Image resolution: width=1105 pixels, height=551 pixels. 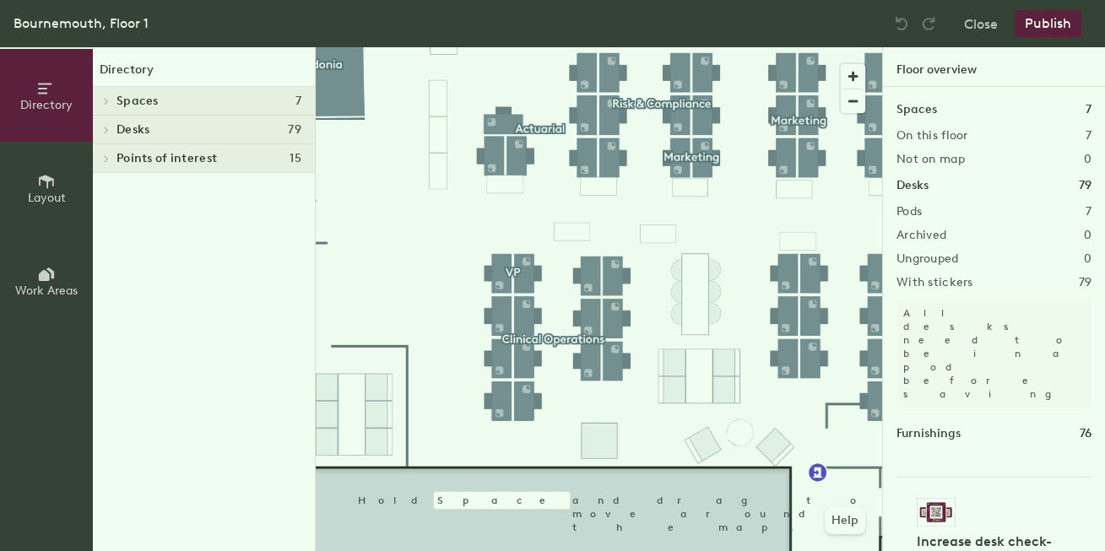 What do you see at coordinates (993, 354) in the screenshot?
I see `p: All desks need to be in a pod before saving` at bounding box center [993, 354].